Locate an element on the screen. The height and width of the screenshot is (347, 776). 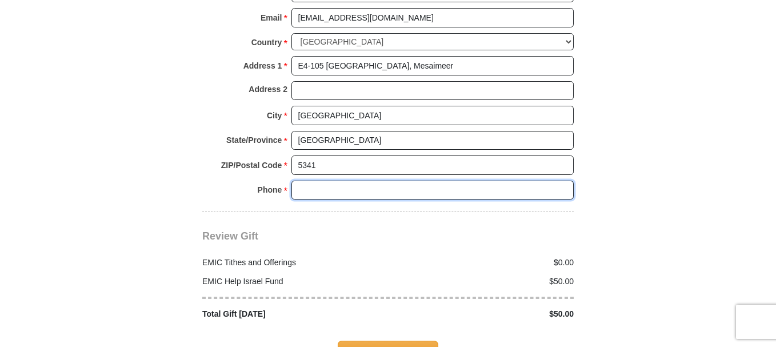
strong: Phone is located at coordinates (270, 190).